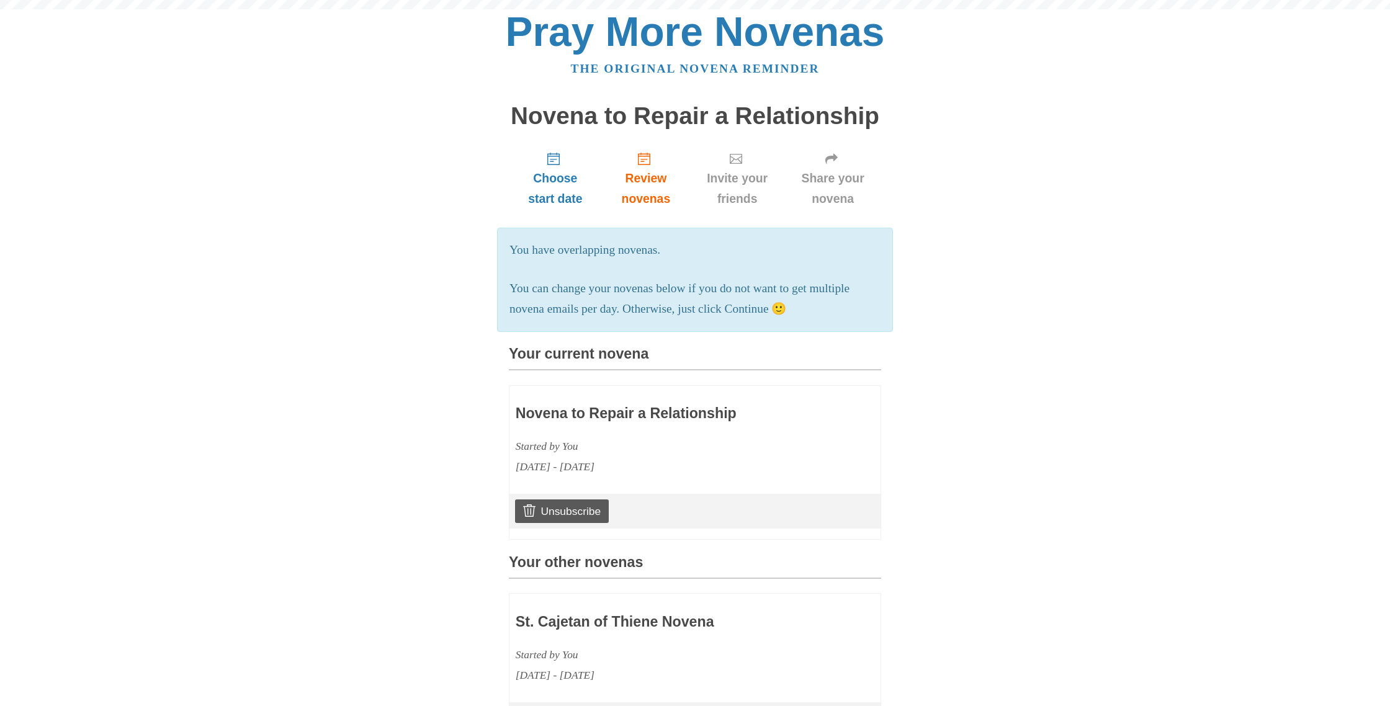 The width and height of the screenshot is (1390, 706). What do you see at coordinates (833, 189) in the screenshot?
I see `span: Share your novena` at bounding box center [833, 189].